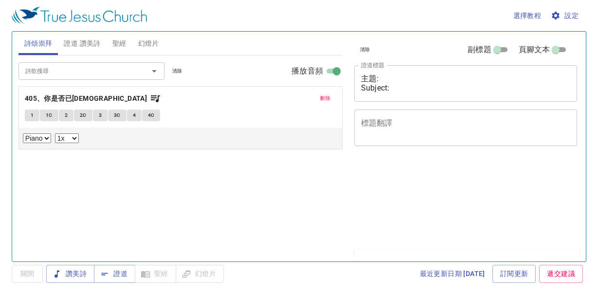 This screenshot has height=296, width=598. I want to click on span: 設定, so click(565, 16).